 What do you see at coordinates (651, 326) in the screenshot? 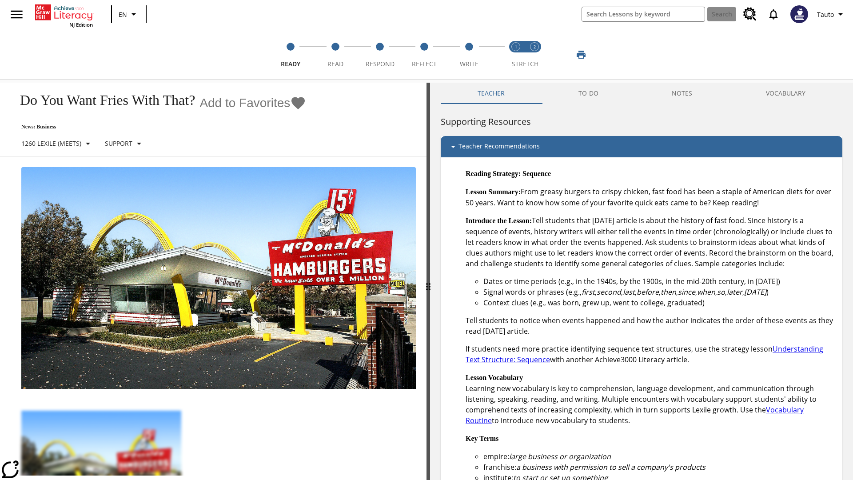
I see `p: Tell students to notice when events happened and how the author indicates the order of these even...` at bounding box center [651, 326].